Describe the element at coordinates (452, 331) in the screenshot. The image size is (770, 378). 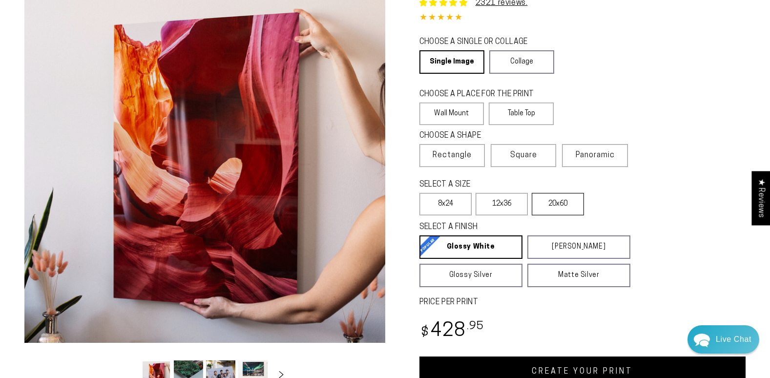
I see `bdi: 428` at that location.